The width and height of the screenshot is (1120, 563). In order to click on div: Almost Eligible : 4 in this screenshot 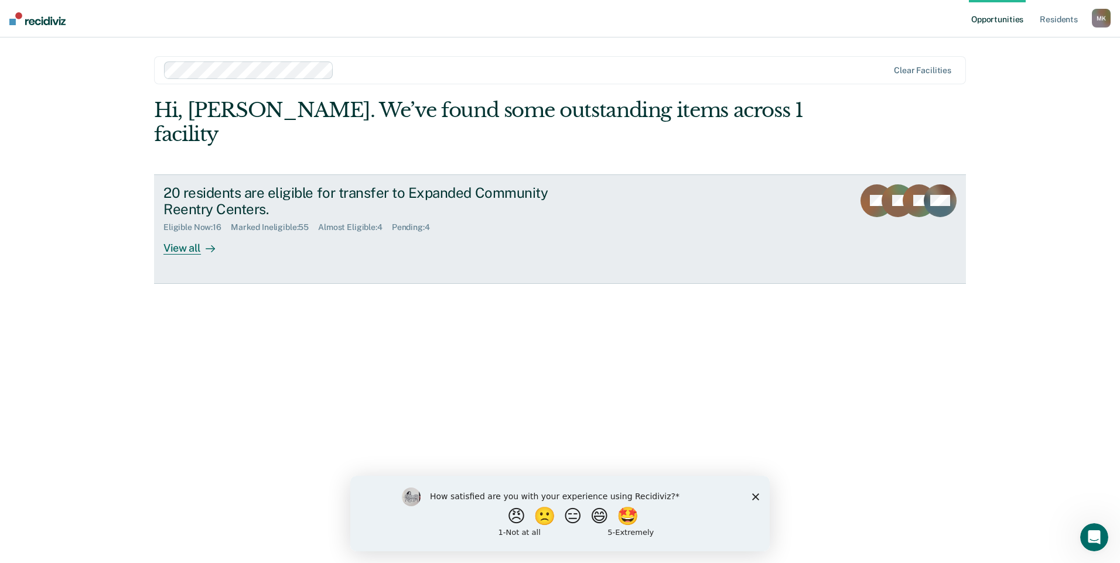, I will do `click(355, 227)`.